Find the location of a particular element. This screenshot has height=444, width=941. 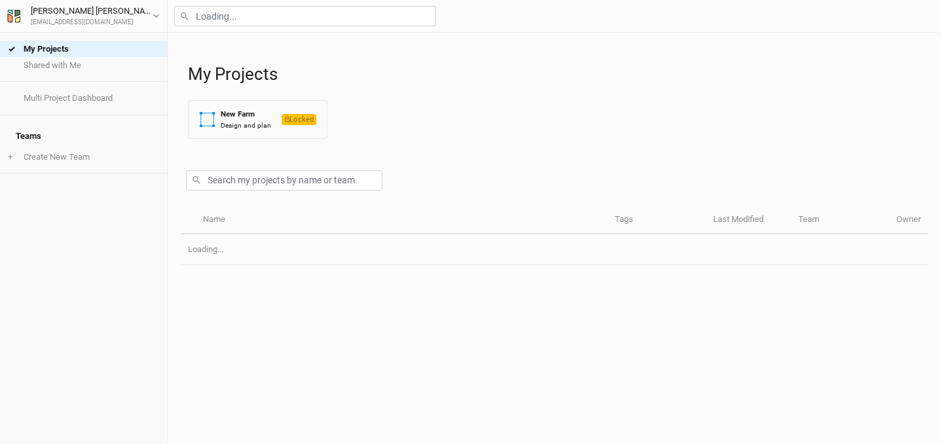

th: Owner is located at coordinates (908, 220).